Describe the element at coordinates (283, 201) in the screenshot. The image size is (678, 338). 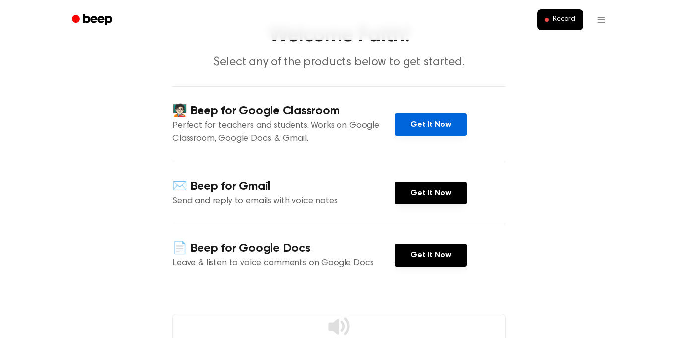
I see `p: Send and reply to emails with voice notes` at that location.